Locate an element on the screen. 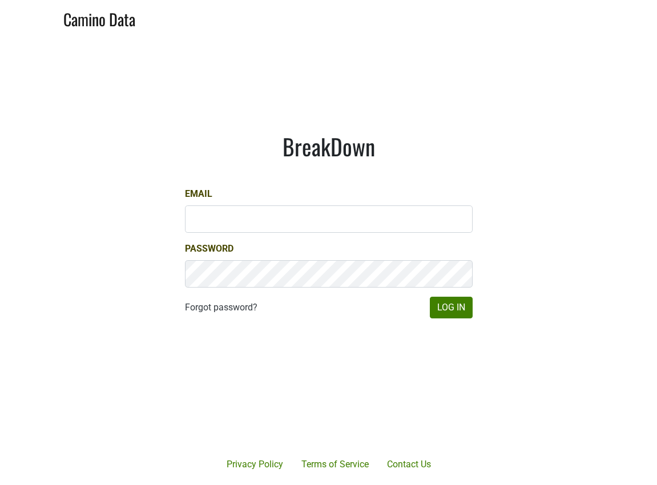 The image size is (657, 485). a: Camino Data is located at coordinates (99, 18).